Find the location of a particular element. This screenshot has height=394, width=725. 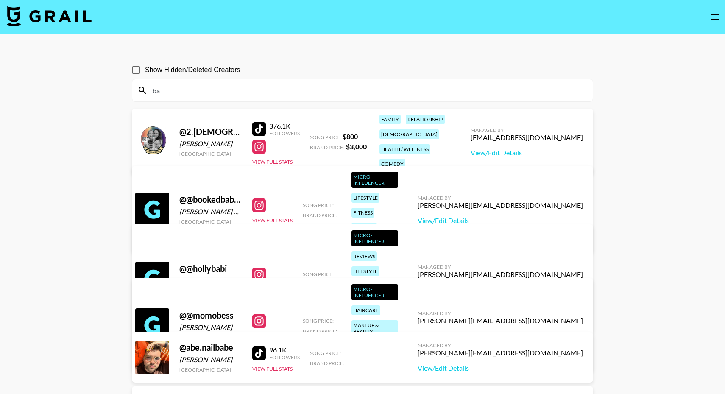

input: Search by User Name is located at coordinates (368, 90).